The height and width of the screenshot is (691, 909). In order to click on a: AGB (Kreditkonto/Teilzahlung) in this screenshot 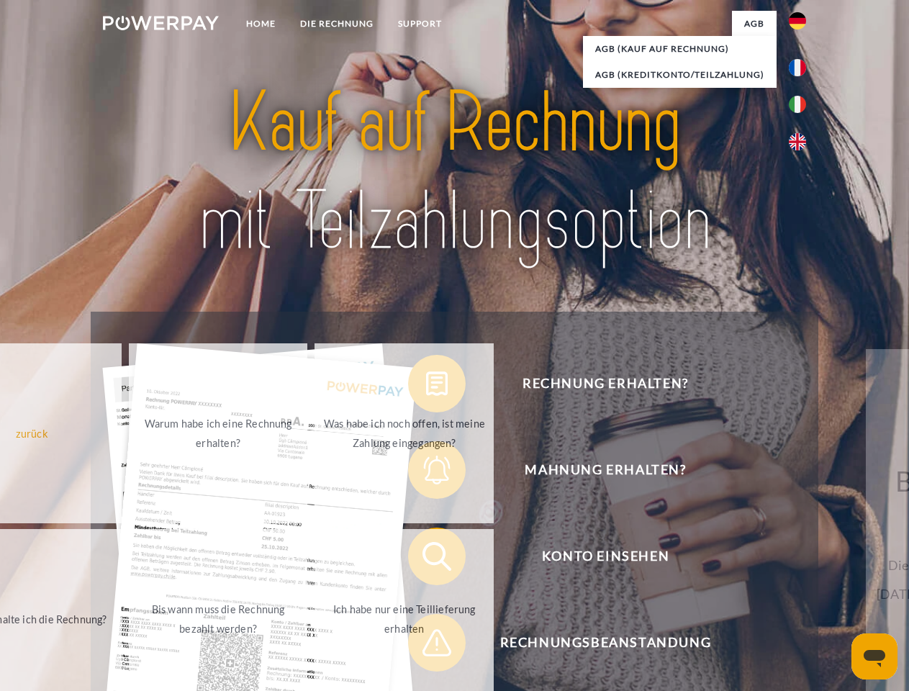, I will do `click(680, 75)`.